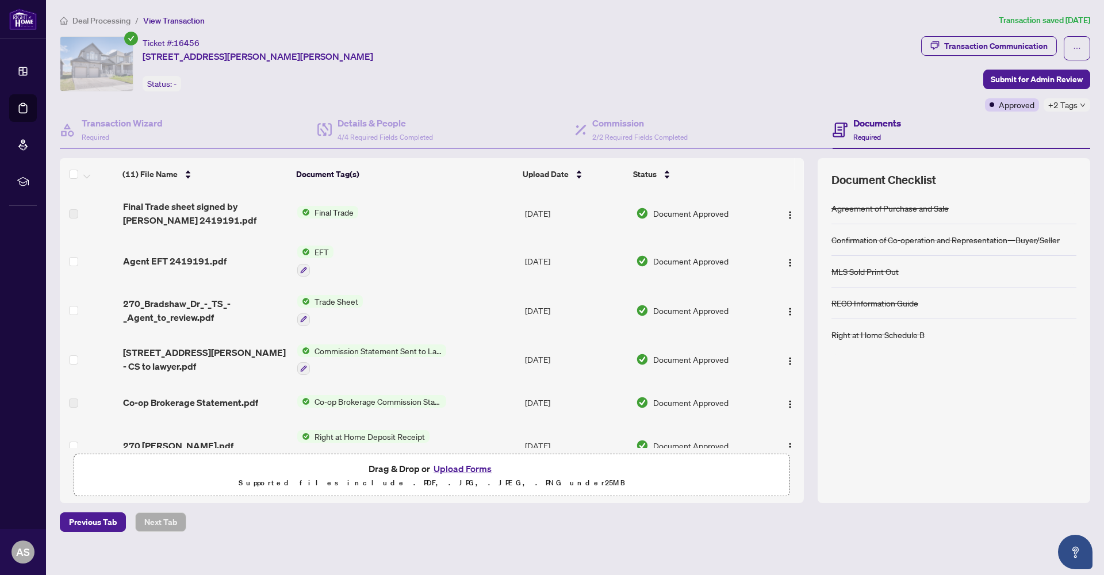 Image resolution: width=1104 pixels, height=575 pixels. Describe the element at coordinates (101, 21) in the screenshot. I see `span: Deal Processing` at that location.